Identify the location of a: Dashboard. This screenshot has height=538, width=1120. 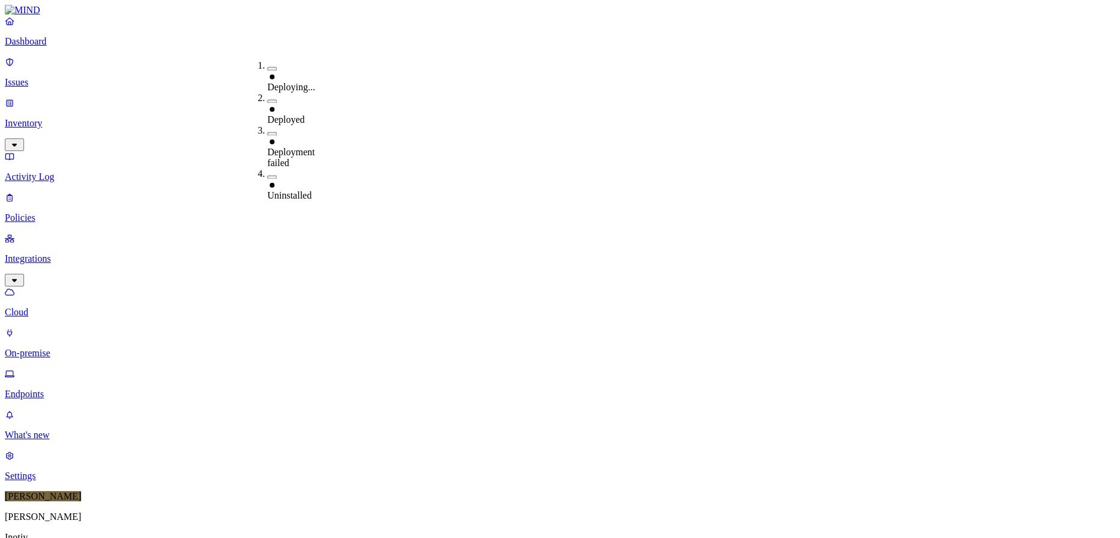
(560, 31).